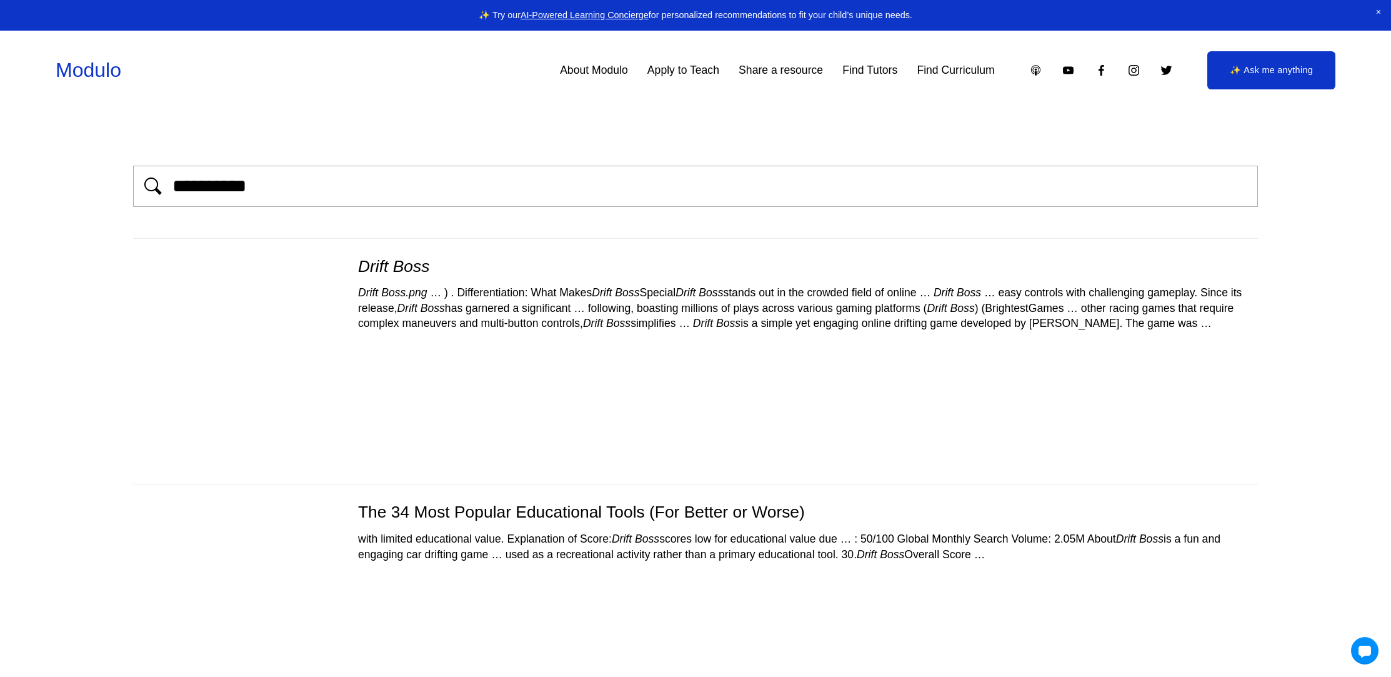 The image size is (1391, 677). What do you see at coordinates (404, 292) in the screenshot?
I see `em: Boss.png` at bounding box center [404, 292].